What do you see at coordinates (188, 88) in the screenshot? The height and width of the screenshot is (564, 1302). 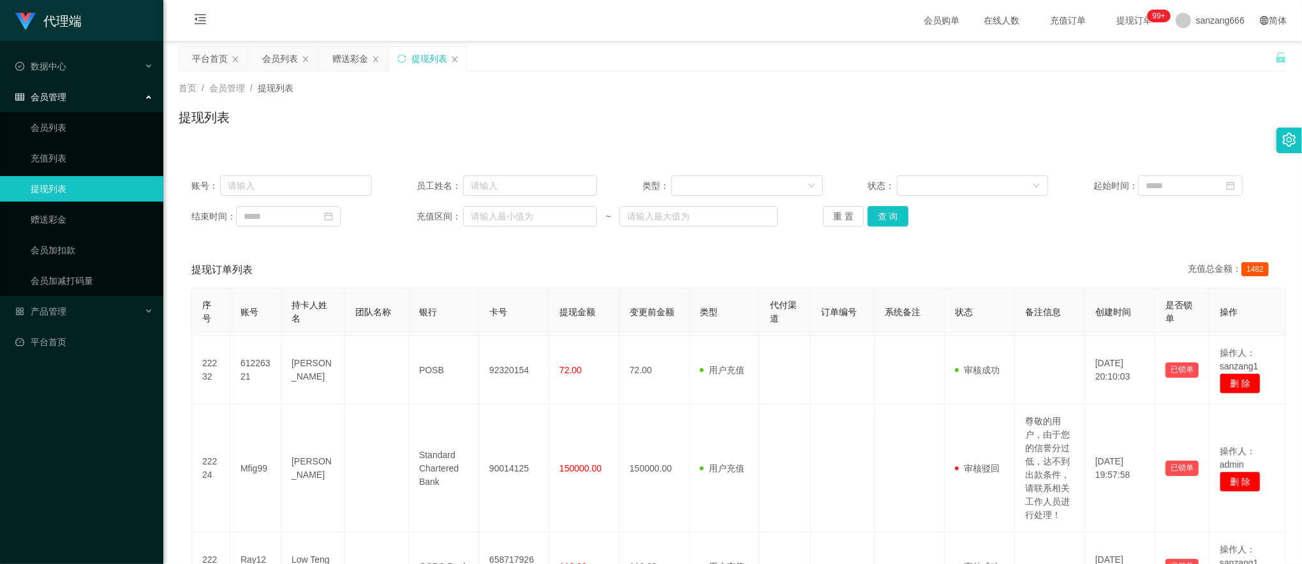 I see `span: 首页` at bounding box center [188, 88].